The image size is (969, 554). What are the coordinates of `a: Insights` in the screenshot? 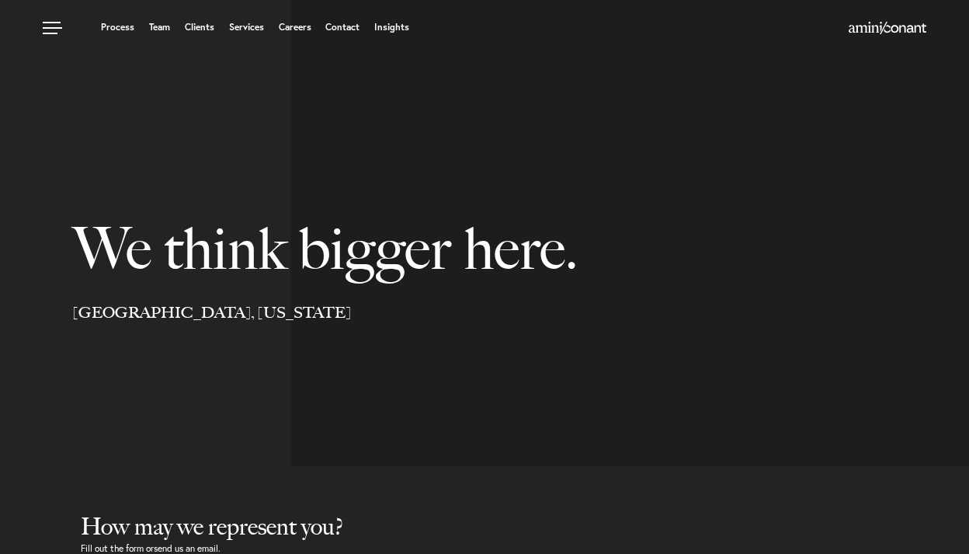 It's located at (392, 27).